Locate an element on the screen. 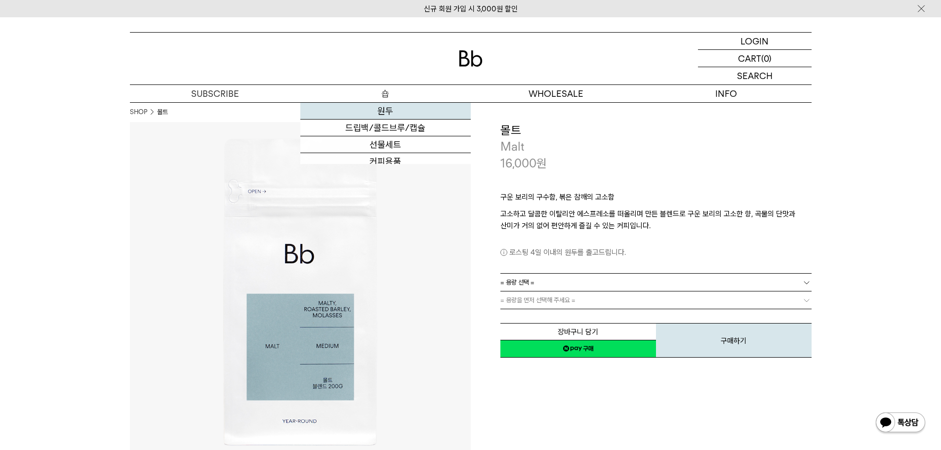  p: Malt is located at coordinates (656, 147).